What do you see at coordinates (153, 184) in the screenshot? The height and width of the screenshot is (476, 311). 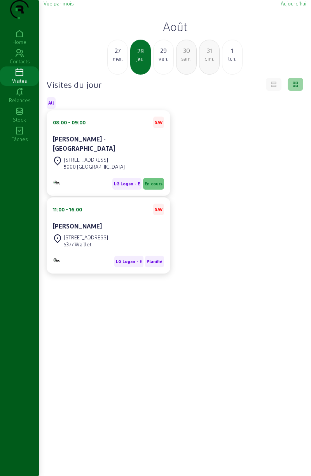 I see `span: En cours` at bounding box center [153, 184].